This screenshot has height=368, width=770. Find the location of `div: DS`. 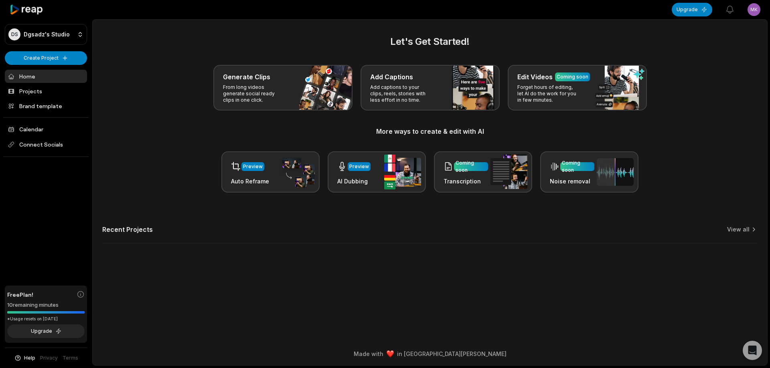

div: DS is located at coordinates (14, 34).